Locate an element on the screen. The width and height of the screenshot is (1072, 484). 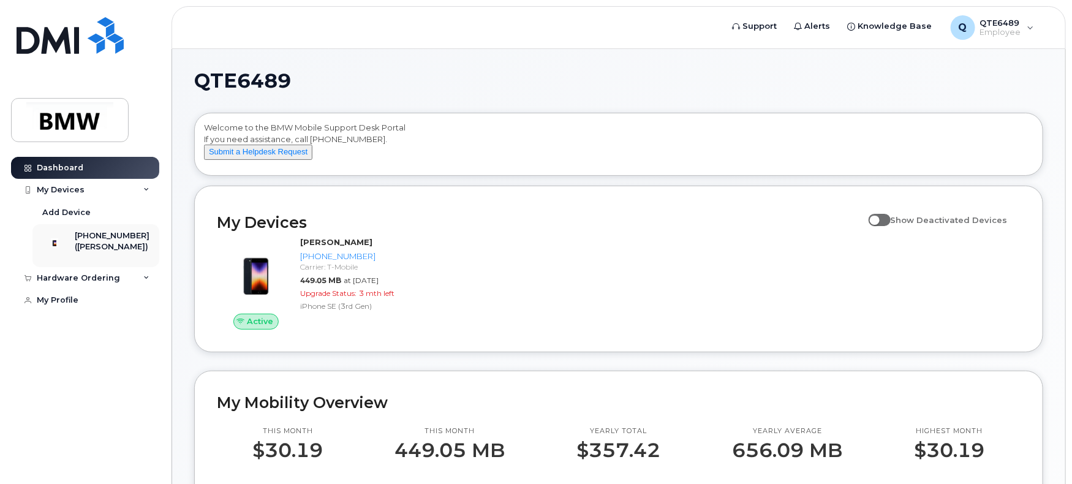
img: image20231002-3703462-1angbar.jpeg is located at coordinates (256, 272).